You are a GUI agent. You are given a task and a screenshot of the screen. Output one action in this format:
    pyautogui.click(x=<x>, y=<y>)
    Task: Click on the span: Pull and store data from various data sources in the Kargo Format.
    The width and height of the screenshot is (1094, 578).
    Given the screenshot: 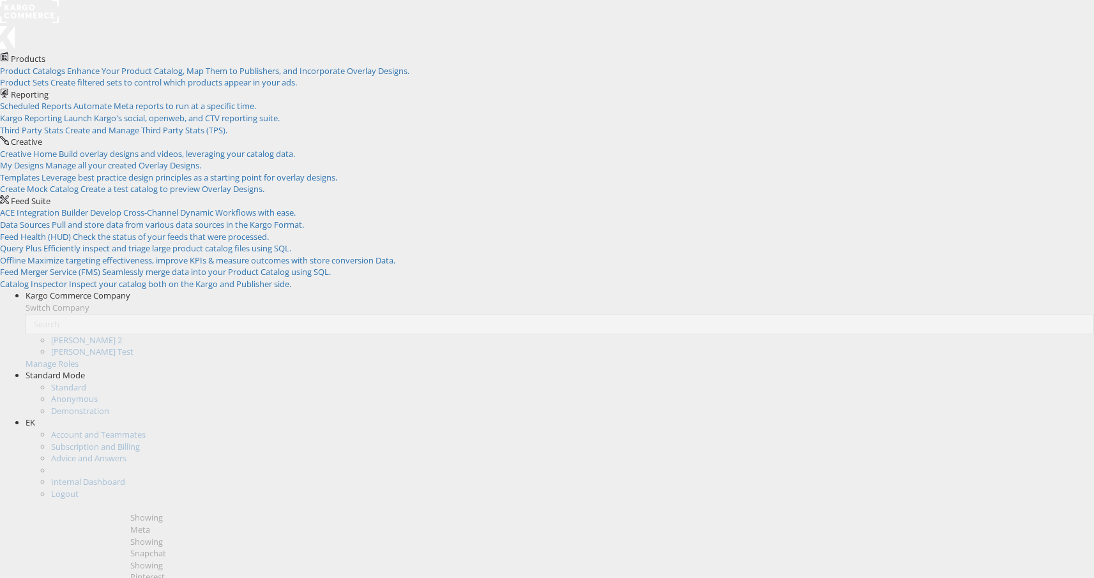 What is the action you would take?
    pyautogui.click(x=177, y=225)
    